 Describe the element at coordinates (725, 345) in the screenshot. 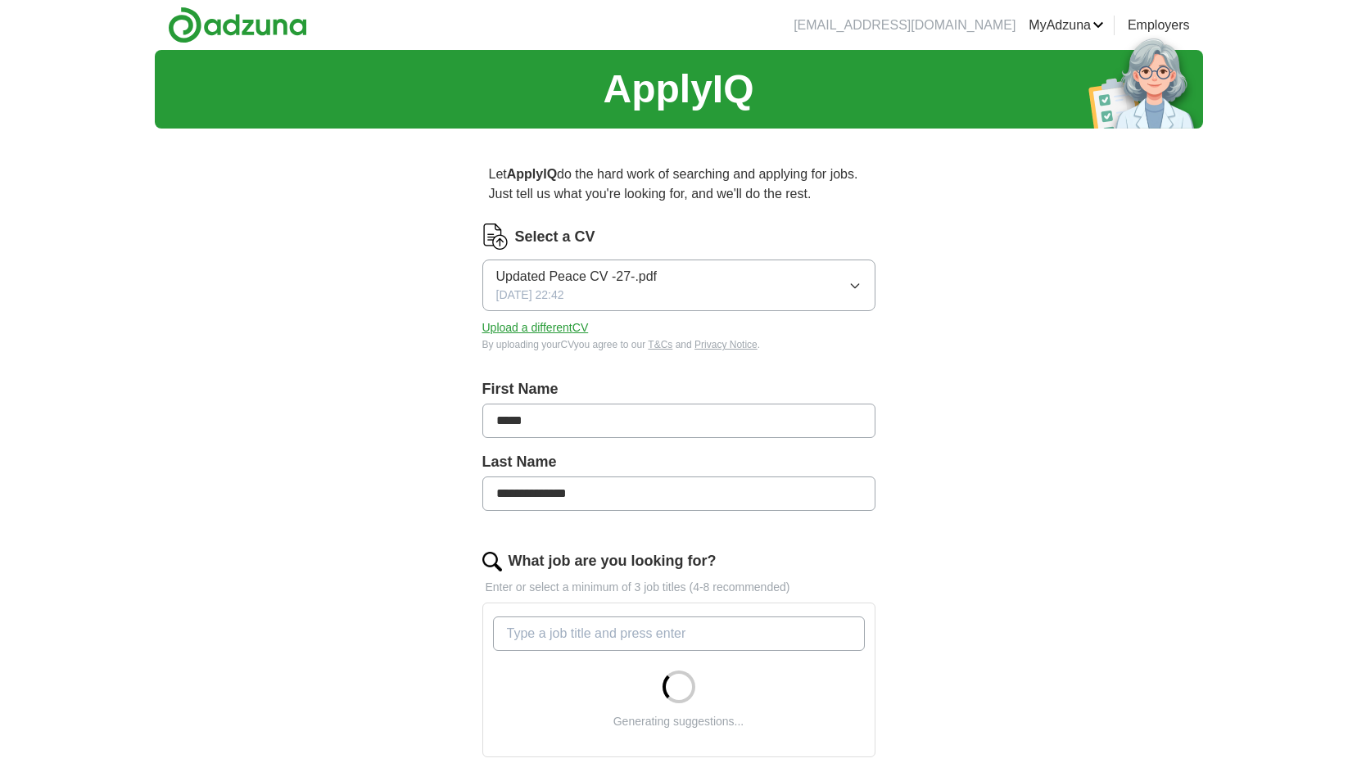

I see `a: Privacy Notice` at that location.